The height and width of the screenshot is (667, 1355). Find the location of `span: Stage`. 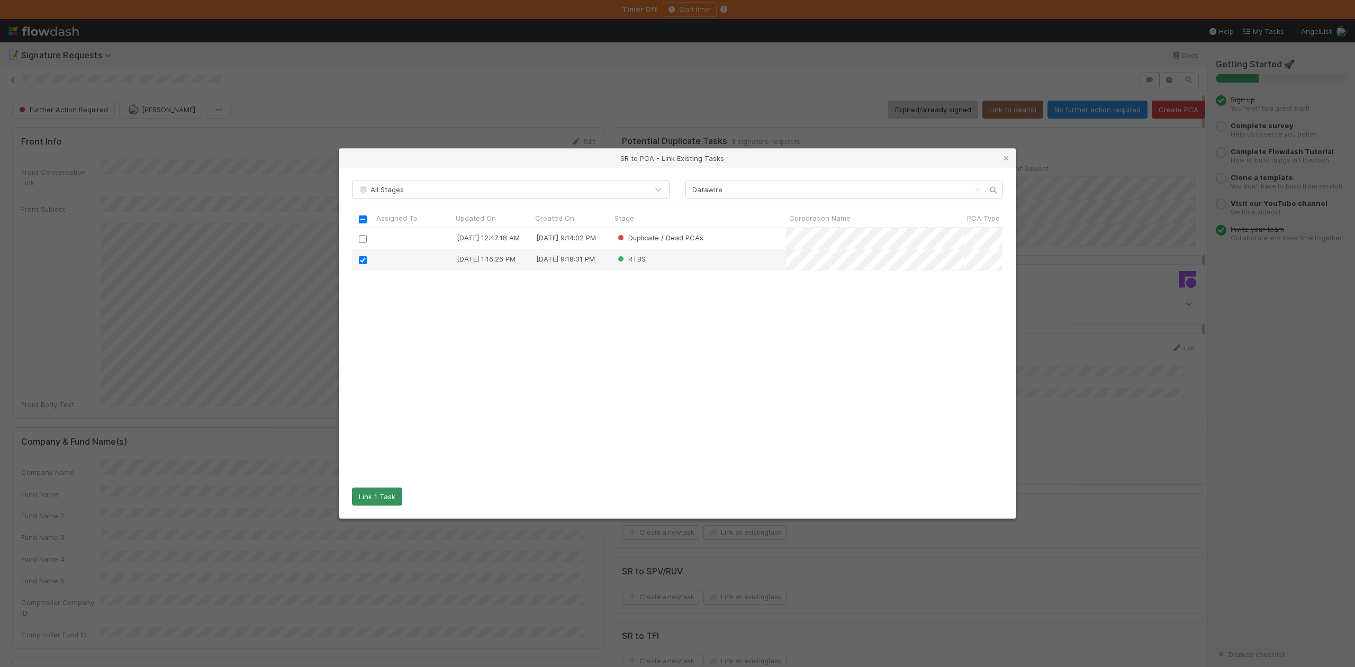

span: Stage is located at coordinates (624, 218).